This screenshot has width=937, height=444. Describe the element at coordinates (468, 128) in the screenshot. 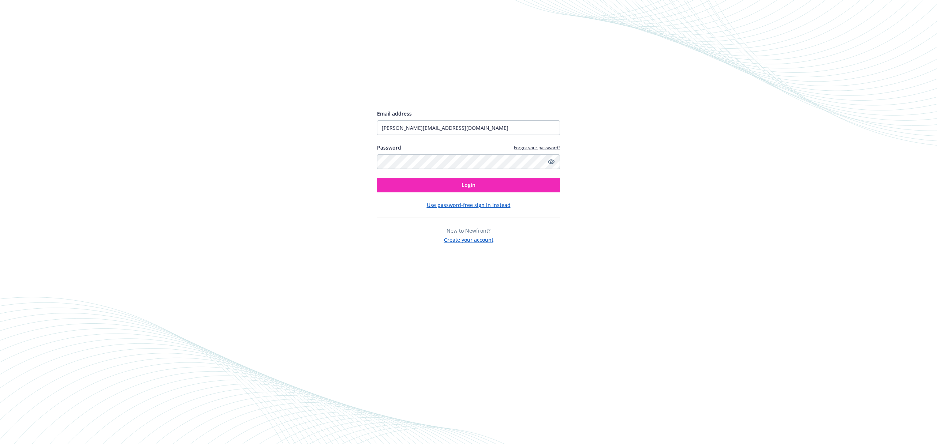

I see `input: Enter your email` at that location.